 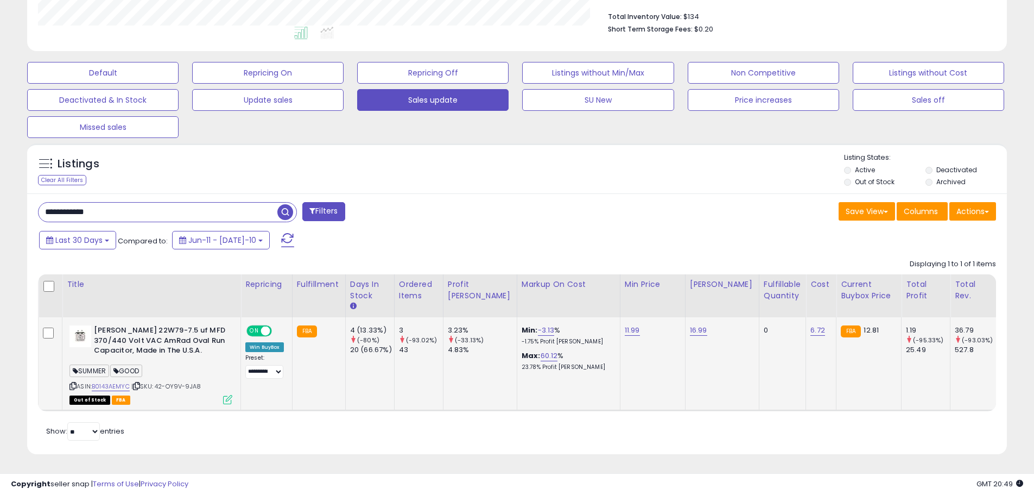 What do you see at coordinates (818, 330) in the screenshot?
I see `a: 6.72` at bounding box center [818, 330].